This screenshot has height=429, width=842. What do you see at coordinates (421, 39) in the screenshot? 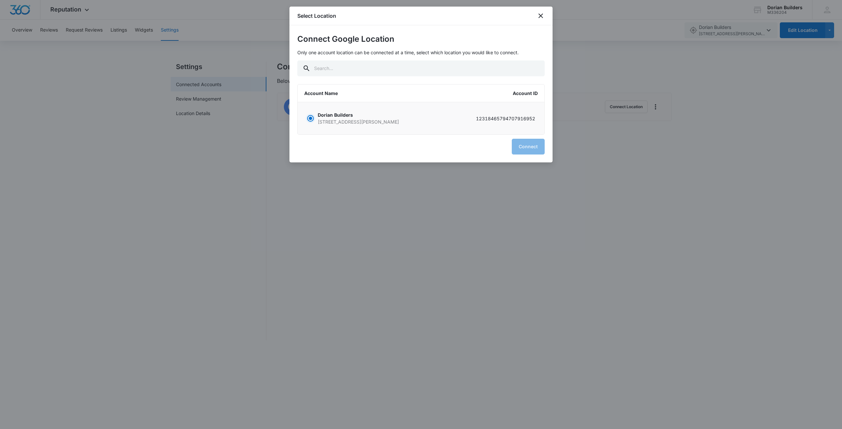
I see `h4: Connect Google Location` at bounding box center [421, 39].